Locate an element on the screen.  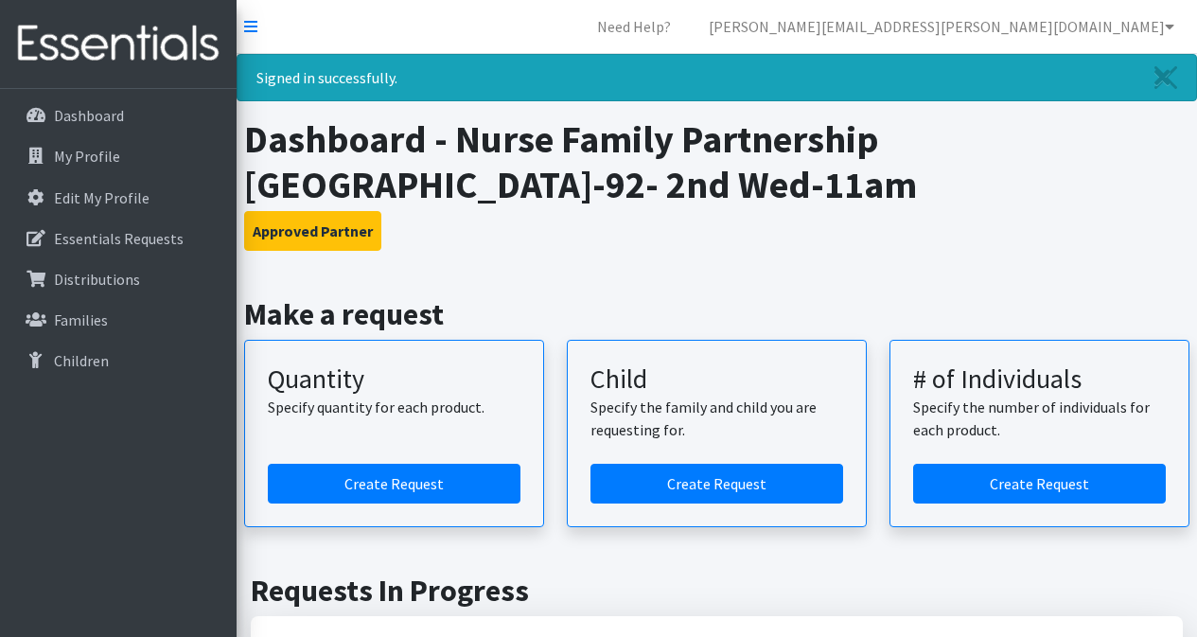
a: Create a request by quantity is located at coordinates (394, 483).